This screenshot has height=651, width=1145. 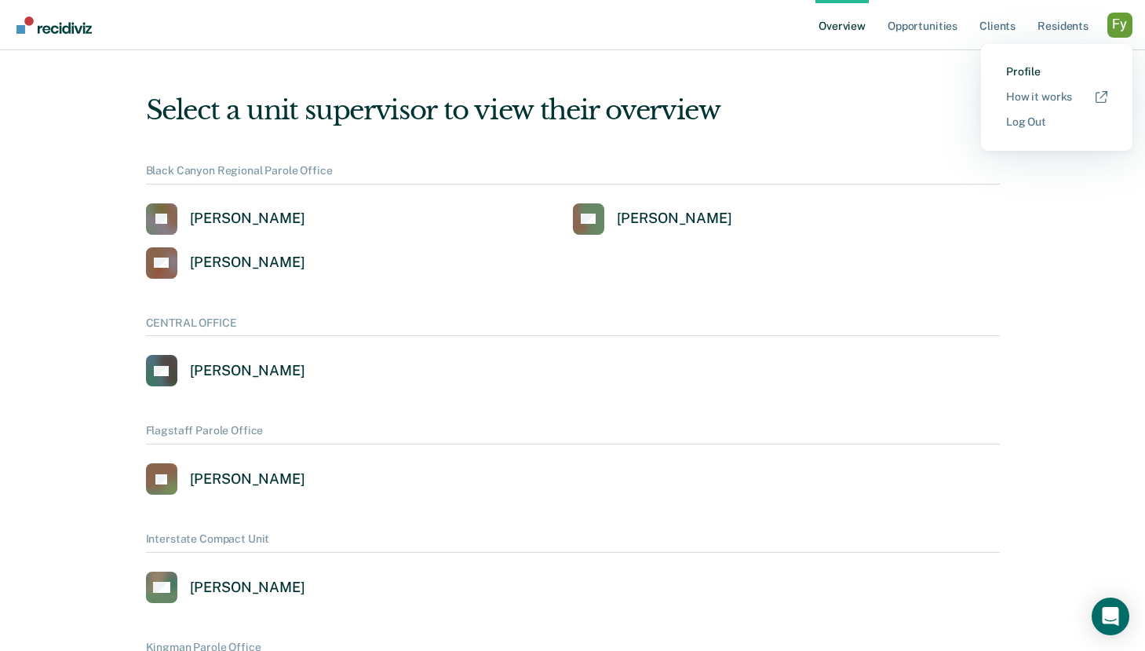 What do you see at coordinates (54, 25) in the screenshot?
I see `img: Recidiviz` at bounding box center [54, 25].